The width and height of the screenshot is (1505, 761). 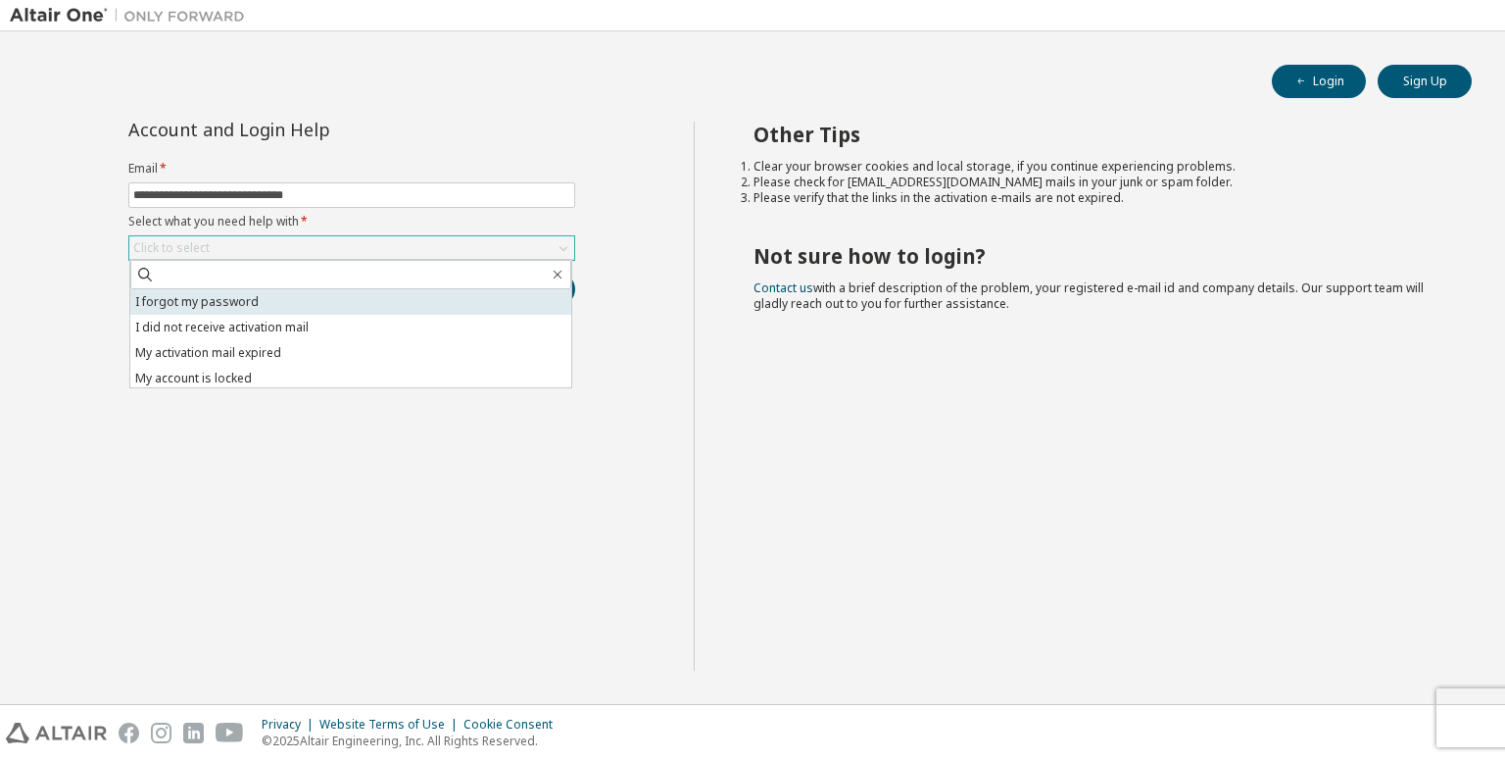 I want to click on img: altair_logo.svg, so click(x=56, y=732).